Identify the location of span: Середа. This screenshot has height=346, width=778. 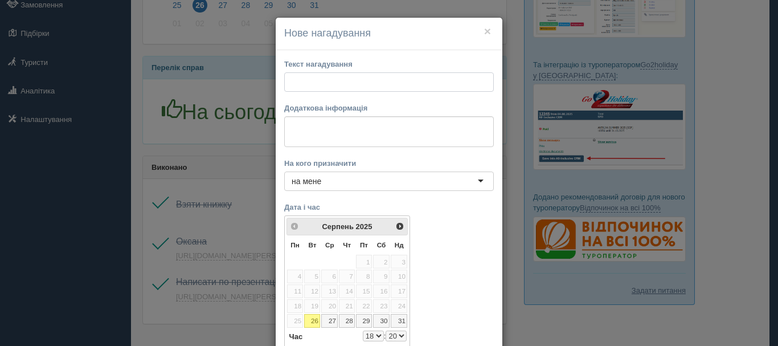
(330, 244).